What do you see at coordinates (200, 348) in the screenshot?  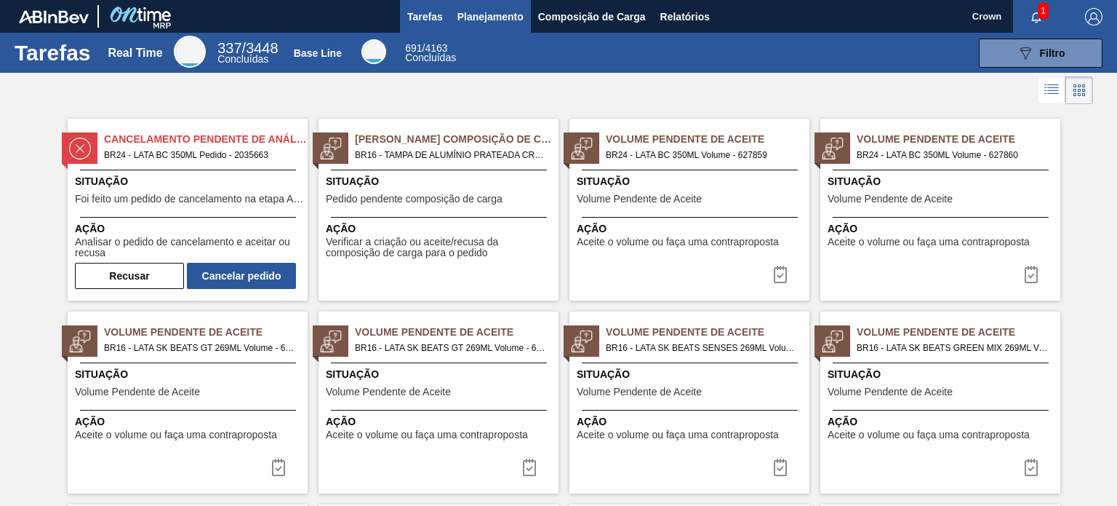 I see `span: BR16 - LATA SK BEATS GT 269ML Volume - 627855` at bounding box center [200, 348].